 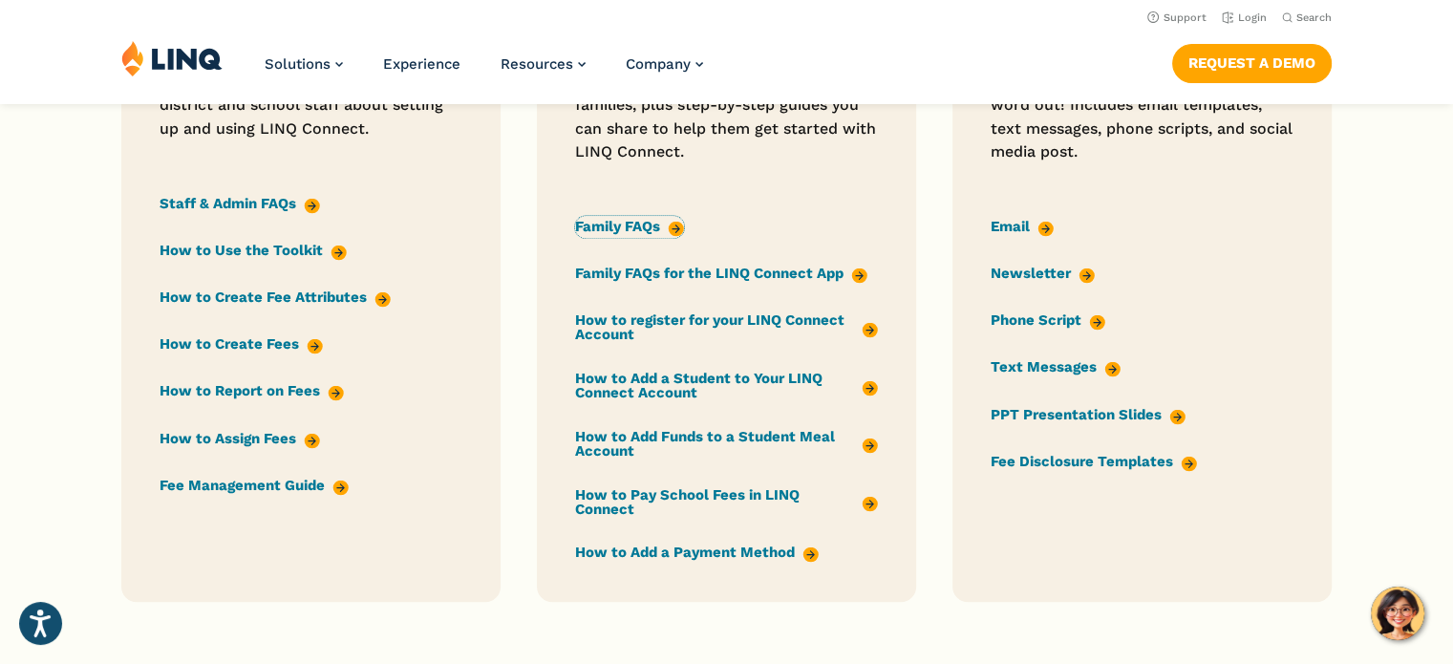 I want to click on button: Hello, have a question? Let’s chat., so click(x=1398, y=613).